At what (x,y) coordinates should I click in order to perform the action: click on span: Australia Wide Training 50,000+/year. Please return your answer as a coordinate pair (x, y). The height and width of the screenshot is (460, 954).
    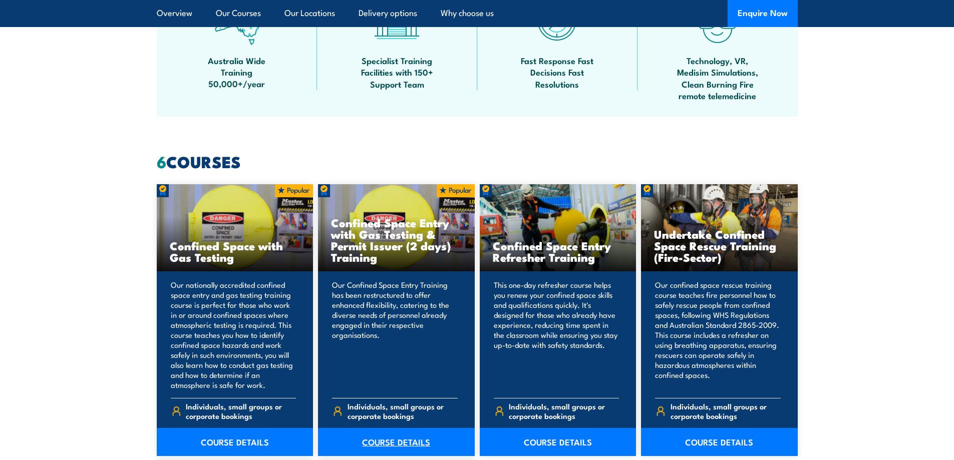
    Looking at the image, I should click on (237, 72).